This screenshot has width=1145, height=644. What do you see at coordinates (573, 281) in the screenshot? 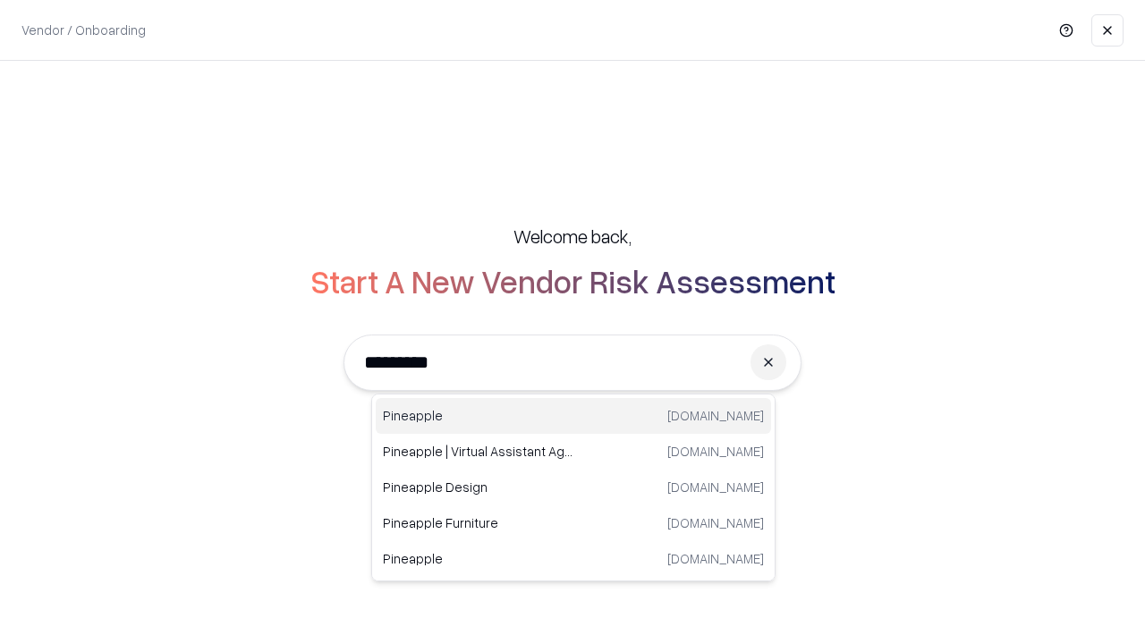
I see `h2: Start A New Vendor Risk Assessment` at bounding box center [573, 281].